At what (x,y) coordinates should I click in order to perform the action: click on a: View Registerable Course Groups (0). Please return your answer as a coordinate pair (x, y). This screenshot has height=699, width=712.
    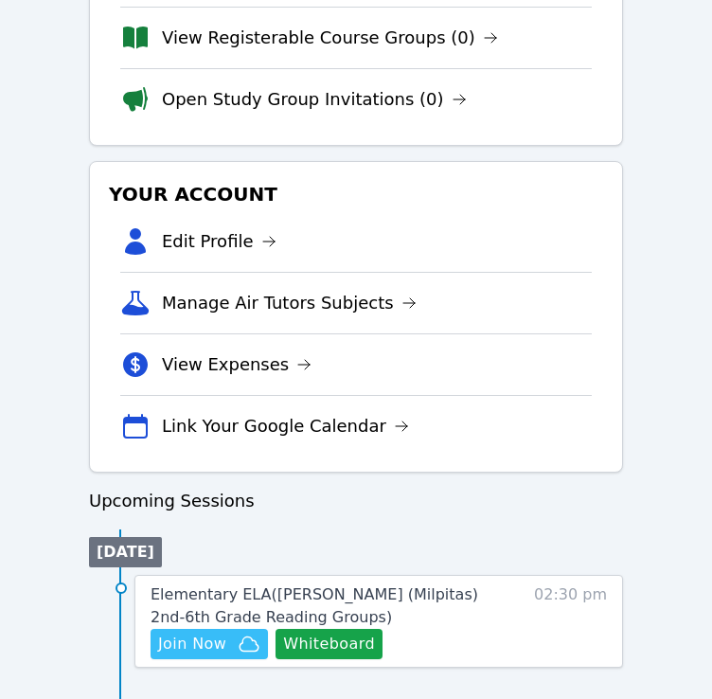
    Looking at the image, I should click on (329, 38).